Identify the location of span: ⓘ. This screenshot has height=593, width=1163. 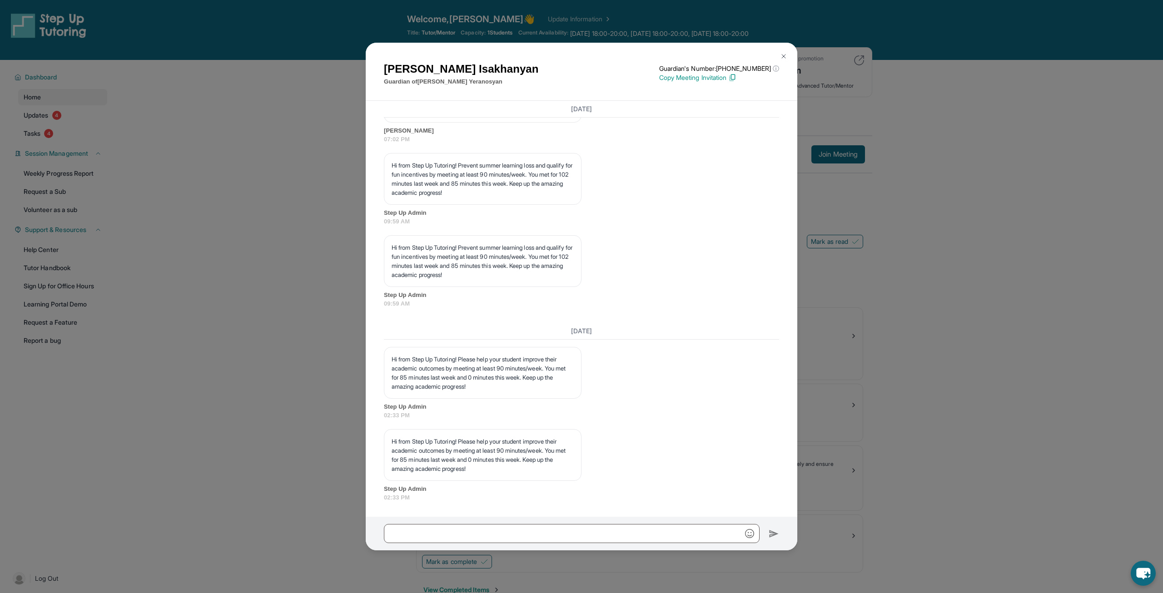
(776, 69).